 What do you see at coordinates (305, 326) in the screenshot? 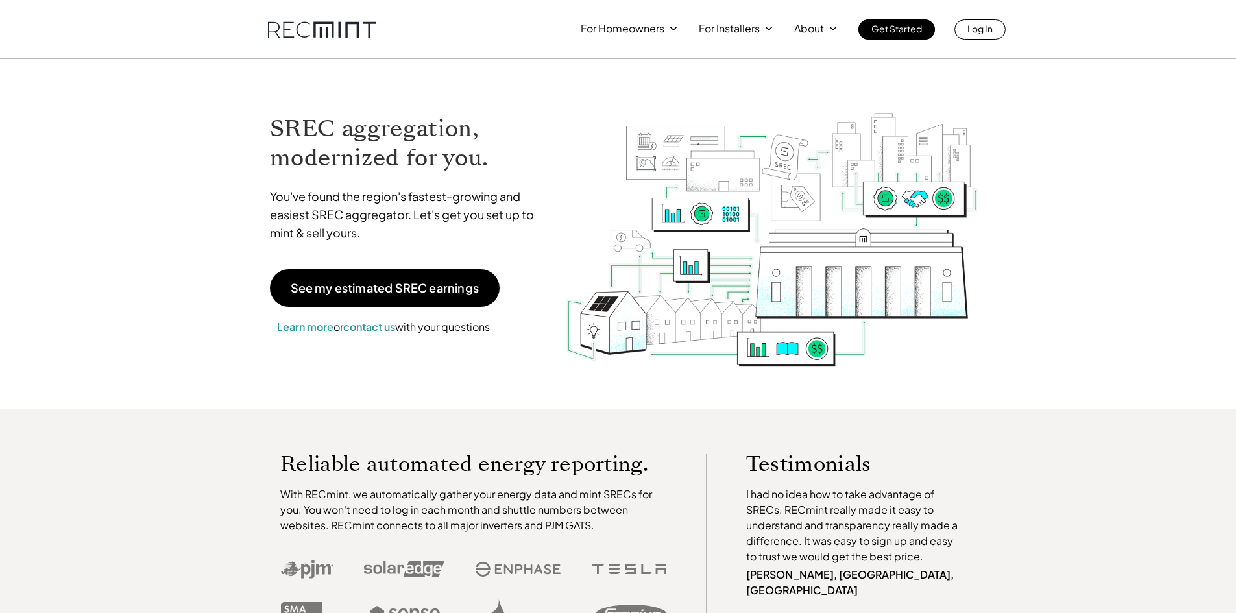
I see `span: Learn more` at bounding box center [305, 326].